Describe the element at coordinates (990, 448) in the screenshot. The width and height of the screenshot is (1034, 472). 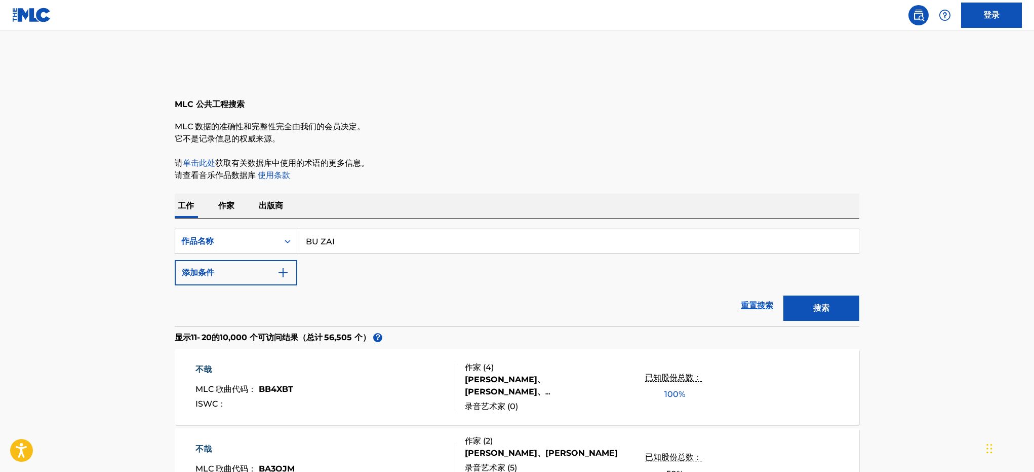
I see `div: 拖动` at that location.